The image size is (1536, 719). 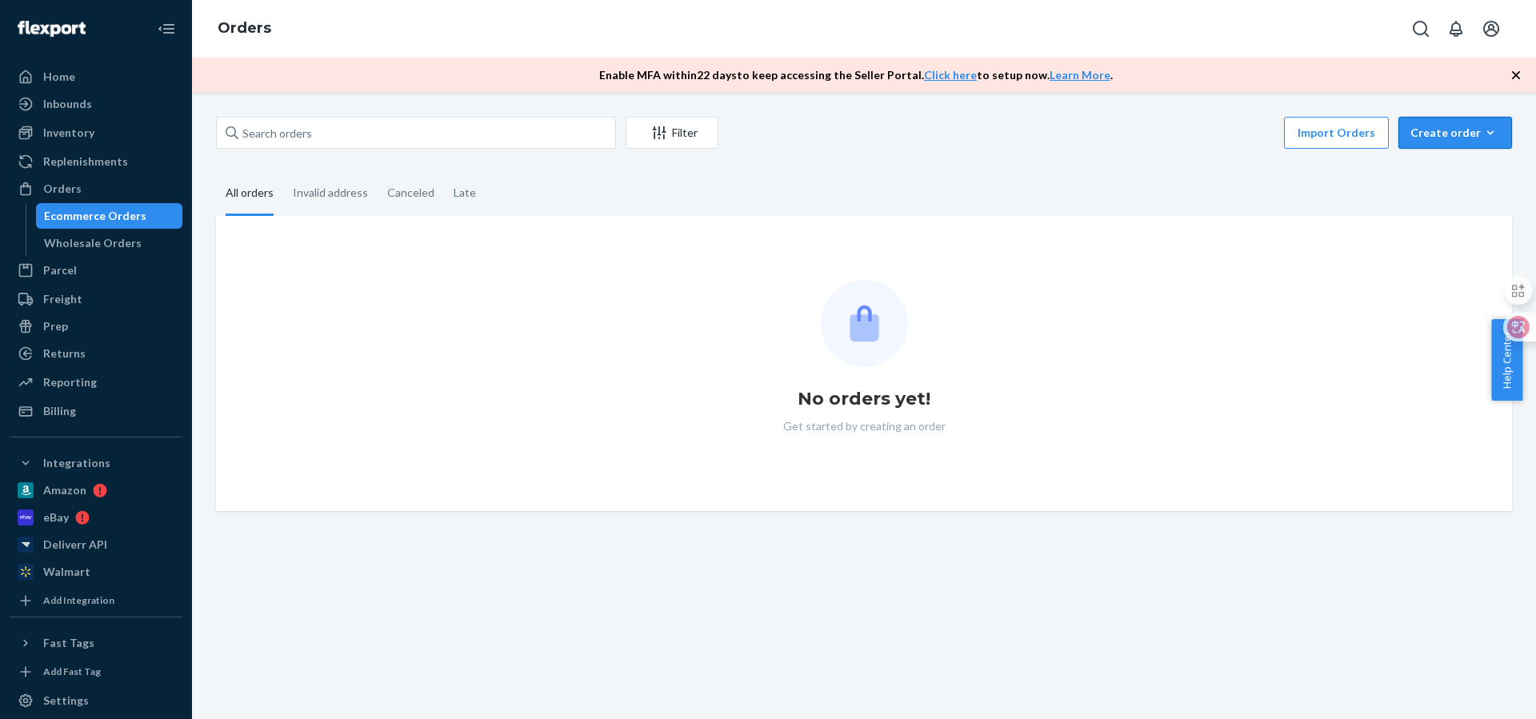 What do you see at coordinates (1455, 133) in the screenshot?
I see `button: Create order` at bounding box center [1455, 133].